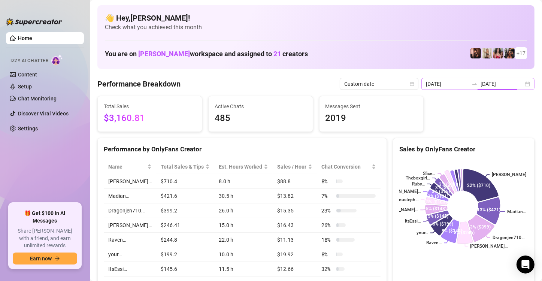  I want to click on td: your…, so click(130, 254).